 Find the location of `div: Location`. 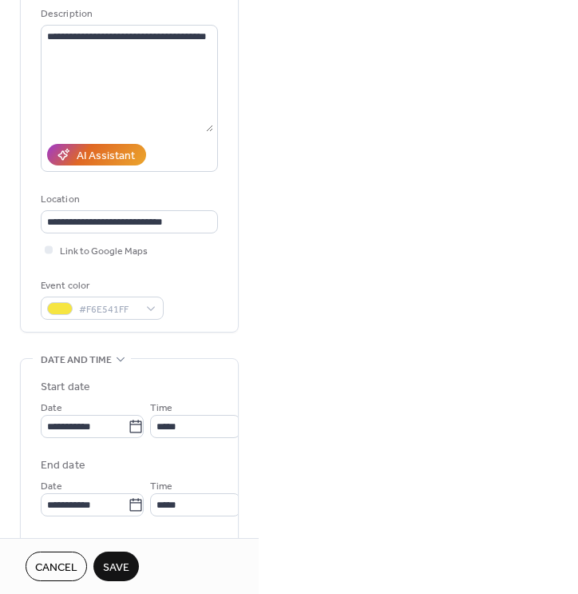

div: Location is located at coordinates (128, 199).